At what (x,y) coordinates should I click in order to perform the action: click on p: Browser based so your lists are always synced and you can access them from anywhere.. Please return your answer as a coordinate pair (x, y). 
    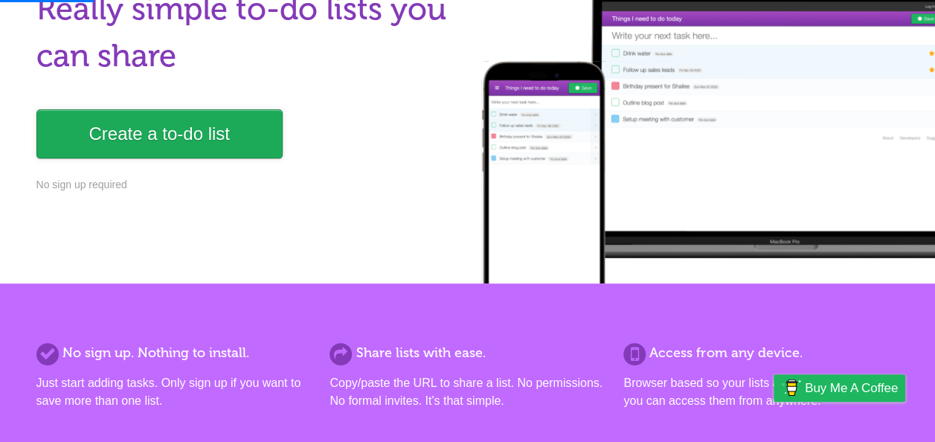
    Looking at the image, I should click on (761, 392).